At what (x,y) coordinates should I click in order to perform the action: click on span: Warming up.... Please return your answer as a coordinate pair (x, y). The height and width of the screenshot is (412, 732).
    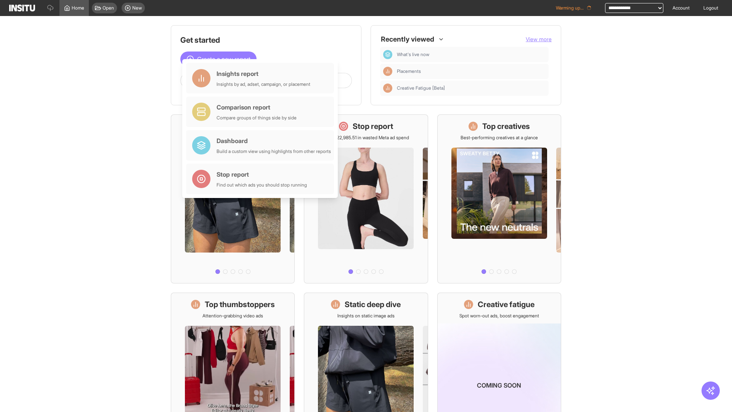
    Looking at the image, I should click on (570, 8).